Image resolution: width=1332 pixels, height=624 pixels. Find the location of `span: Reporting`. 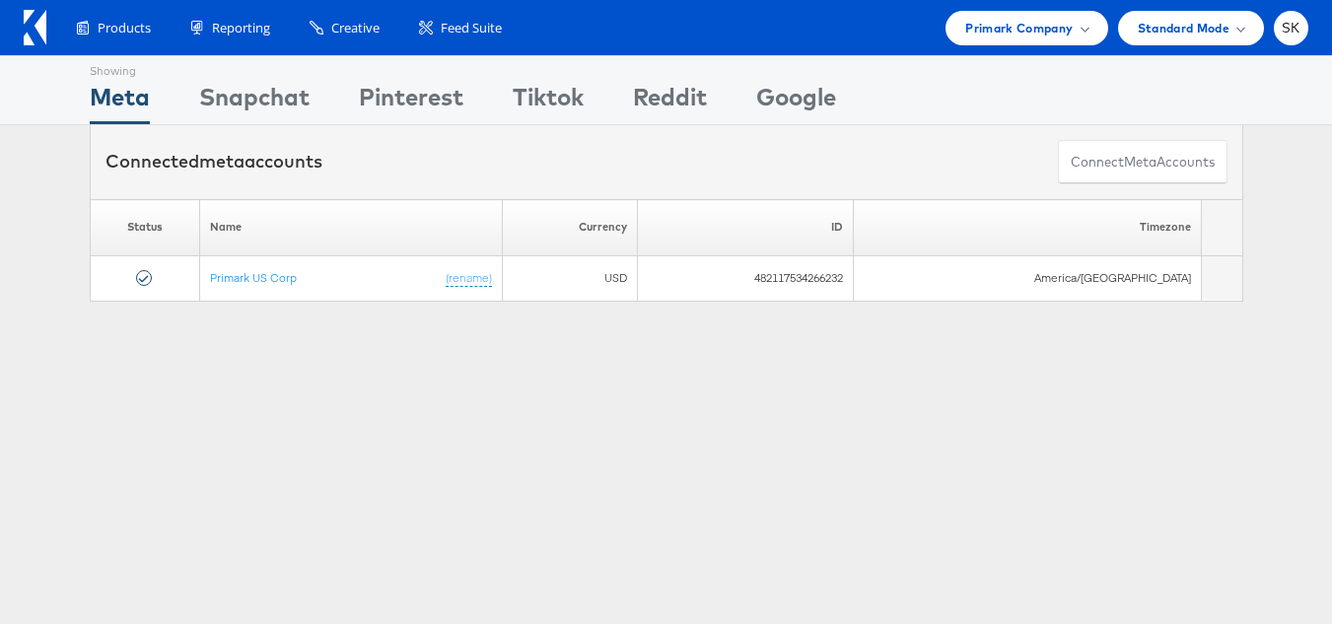

span: Reporting is located at coordinates (241, 28).